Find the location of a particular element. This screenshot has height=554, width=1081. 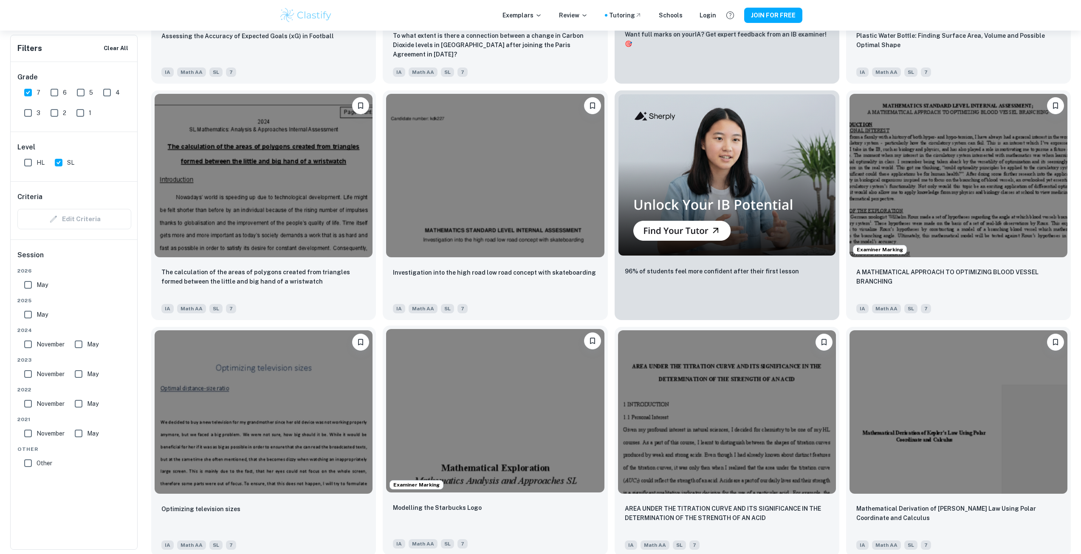

img: Clastify logo is located at coordinates (306, 15).